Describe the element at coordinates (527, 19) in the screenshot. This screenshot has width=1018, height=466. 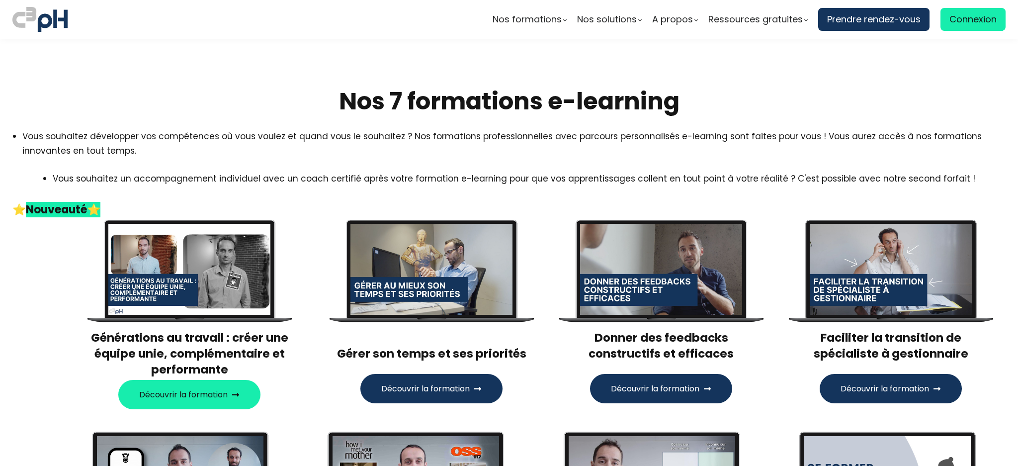
I see `span: Nos formations` at that location.